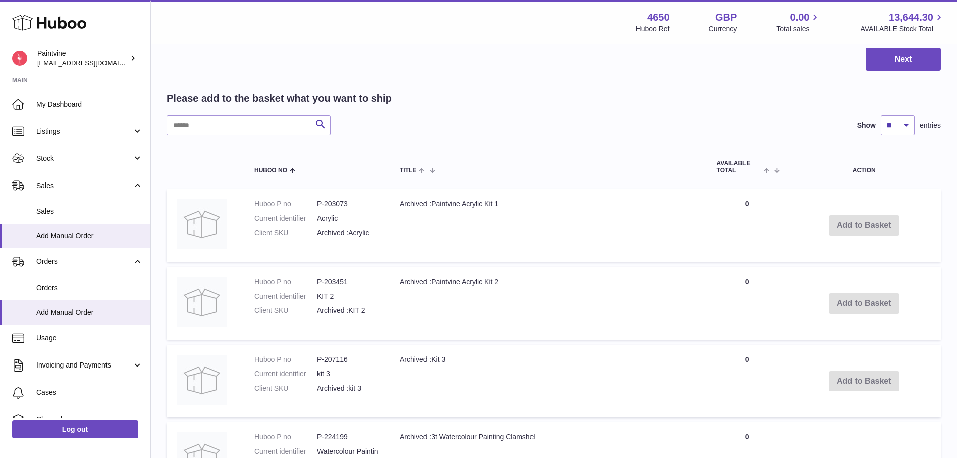  Describe the element at coordinates (799, 22) in the screenshot. I see `a: 0.00 Total sales` at that location.